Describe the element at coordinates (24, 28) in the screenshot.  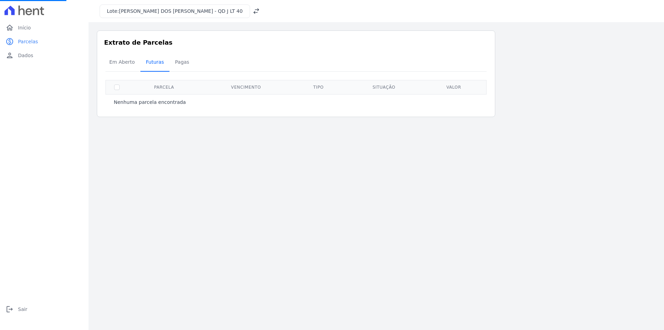
I see `span: Início` at that location.